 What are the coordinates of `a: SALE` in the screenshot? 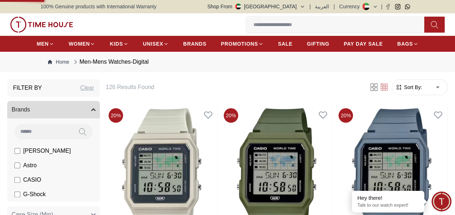 It's located at (285, 44).